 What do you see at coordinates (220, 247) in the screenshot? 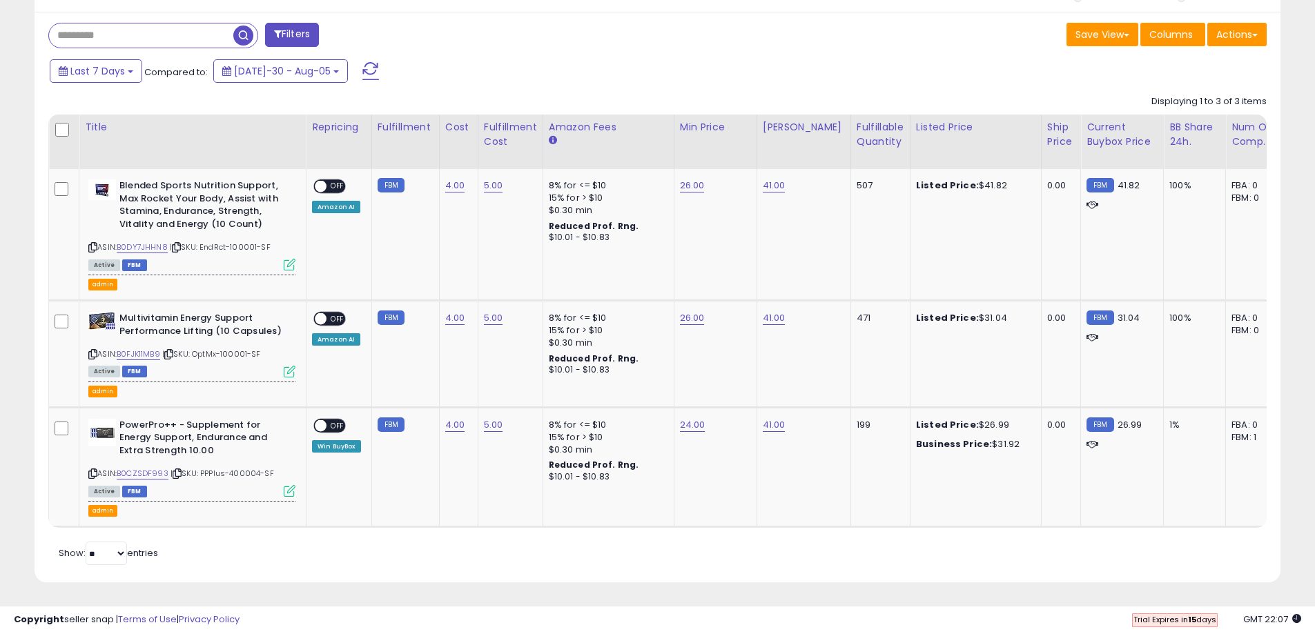
I see `span: | SKU: EndRct-100001-SF` at bounding box center [220, 247].